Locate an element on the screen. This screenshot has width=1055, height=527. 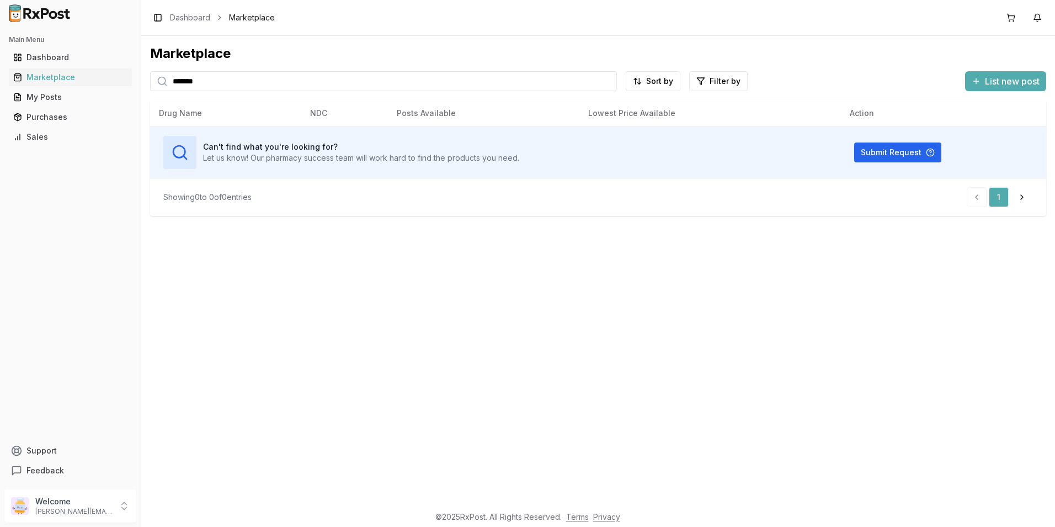
button: List new post is located at coordinates (1006, 81).